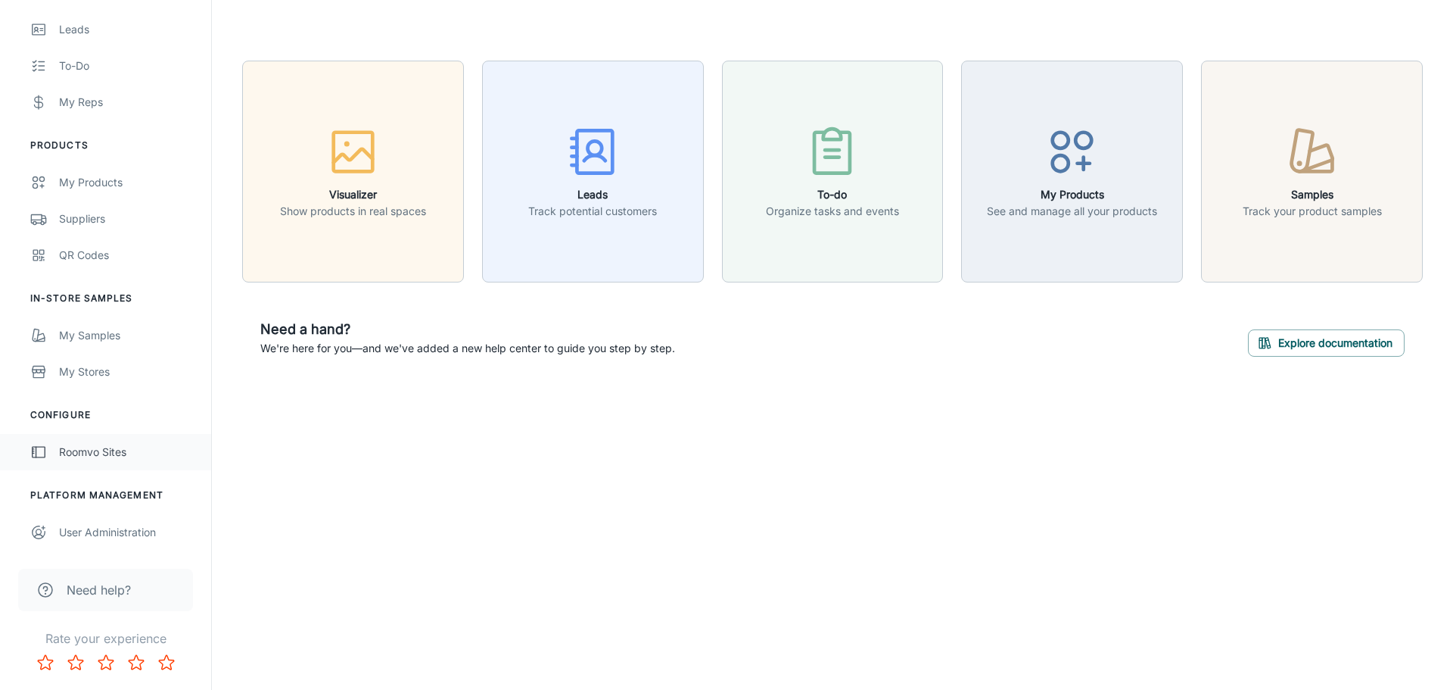 The width and height of the screenshot is (1453, 690). Describe the element at coordinates (1072, 211) in the screenshot. I see `p: See and manage all your products` at that location.